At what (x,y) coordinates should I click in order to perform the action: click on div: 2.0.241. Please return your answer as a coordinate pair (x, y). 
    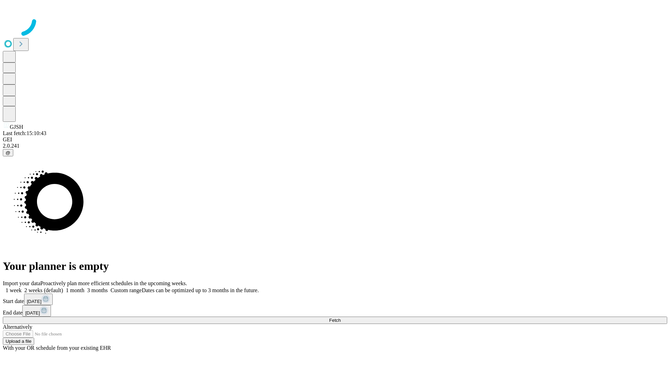
    Looking at the image, I should click on (335, 146).